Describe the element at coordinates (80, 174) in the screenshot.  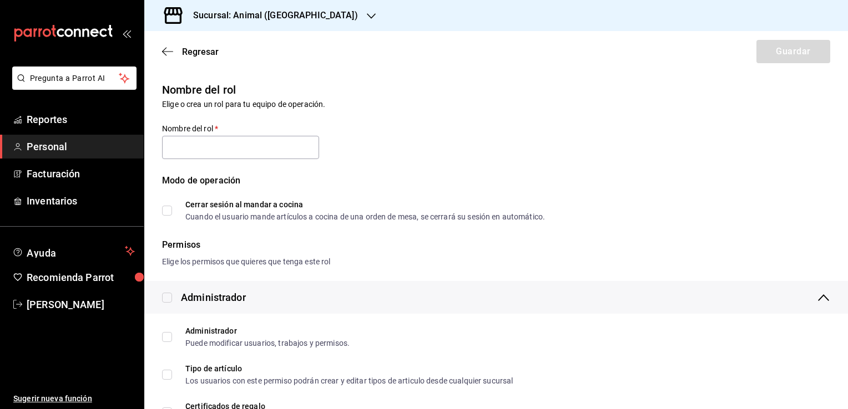
I see `span: Facturación` at that location.